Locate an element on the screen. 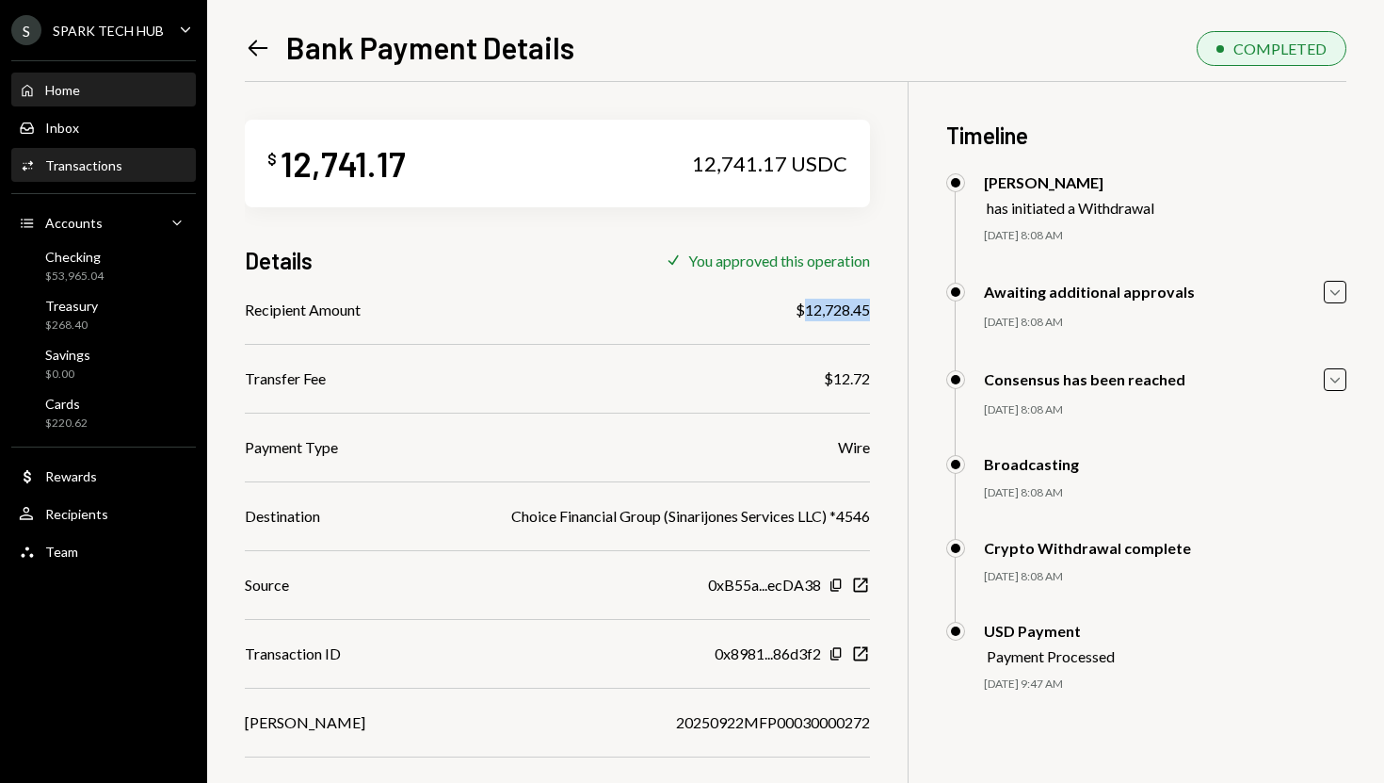 Image resolution: width=1384 pixels, height=783 pixels. div: Transfer Fee is located at coordinates (285, 379).